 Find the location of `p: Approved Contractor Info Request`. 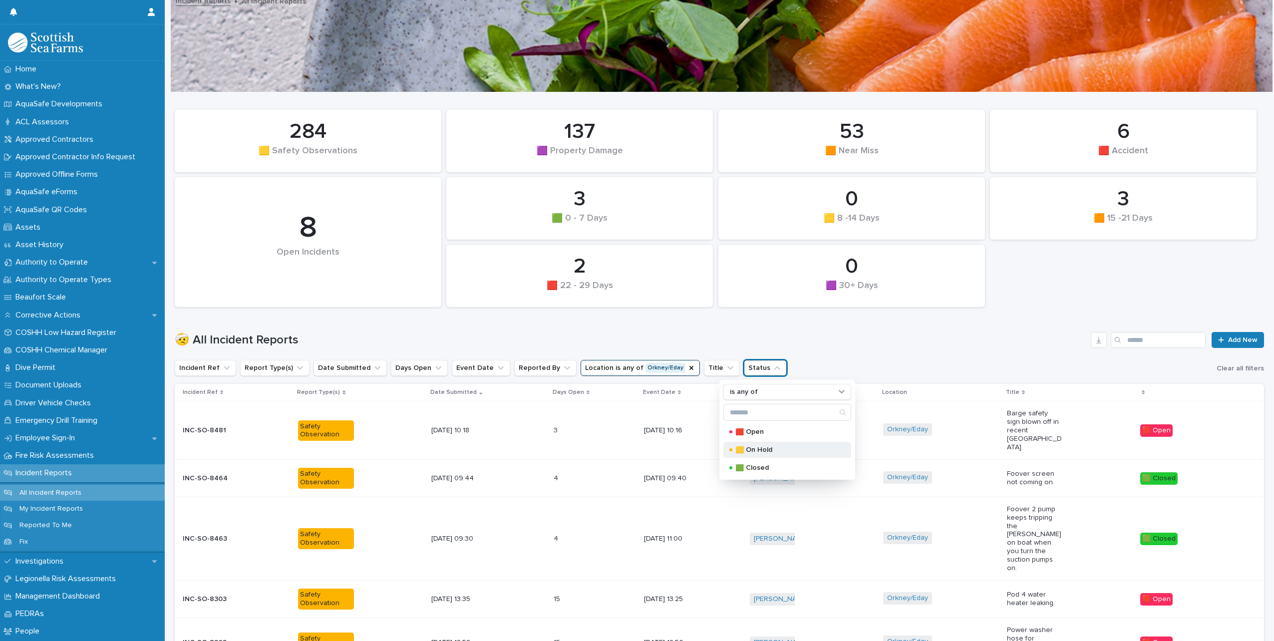

p: Approved Contractor Info Request is located at coordinates (77, 157).